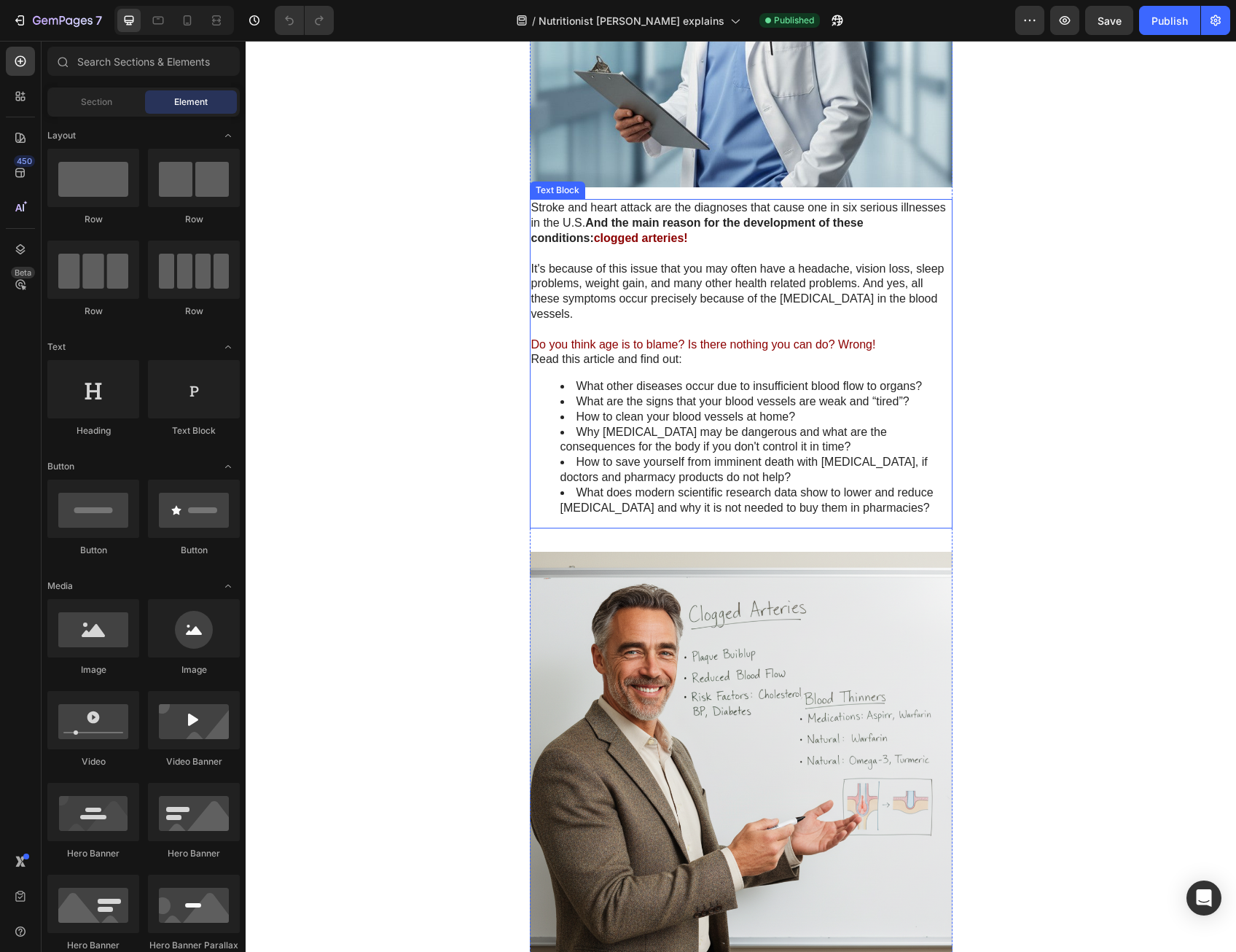 This screenshot has width=1236, height=952. Describe the element at coordinates (143, 61) in the screenshot. I see `input: Search Sections & Elements` at that location.